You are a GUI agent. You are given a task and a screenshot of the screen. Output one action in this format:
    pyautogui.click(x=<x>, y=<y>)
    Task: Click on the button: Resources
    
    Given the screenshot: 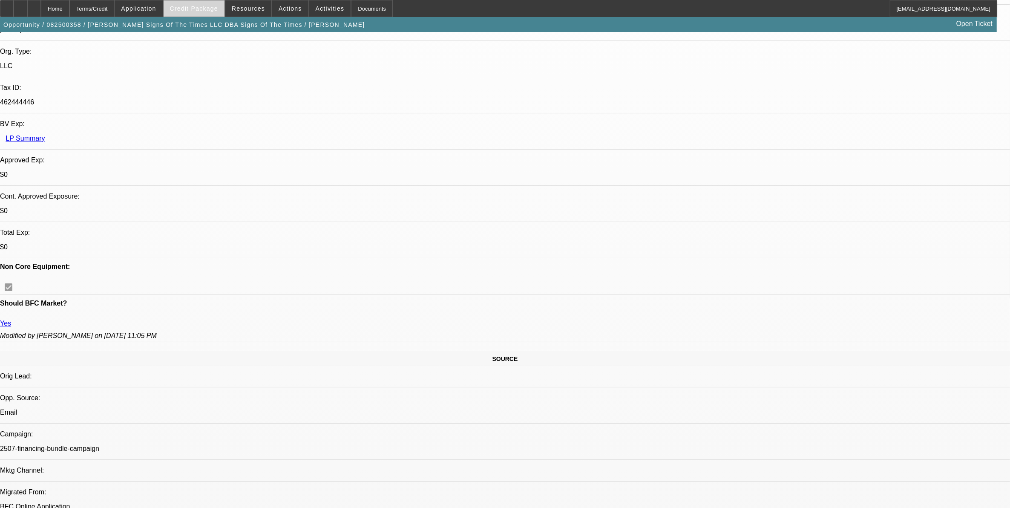 What is the action you would take?
    pyautogui.click(x=248, y=9)
    